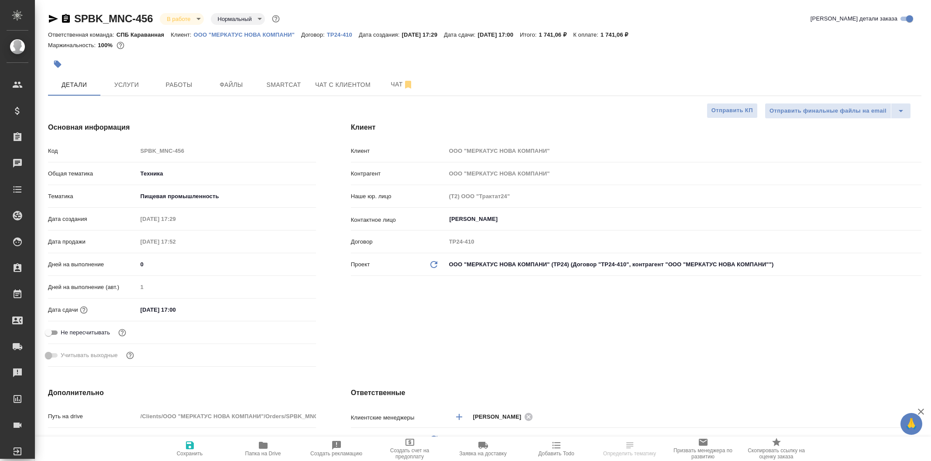  Describe the element at coordinates (85, 333) in the screenshot. I see `span: Не пересчитывать` at that location.